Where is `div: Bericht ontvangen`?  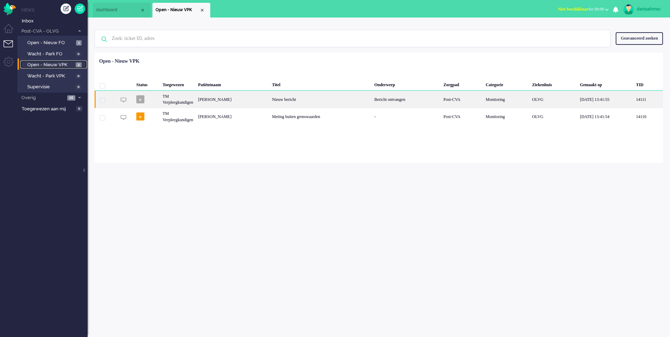
div: Bericht ontvangen is located at coordinates (406, 99).